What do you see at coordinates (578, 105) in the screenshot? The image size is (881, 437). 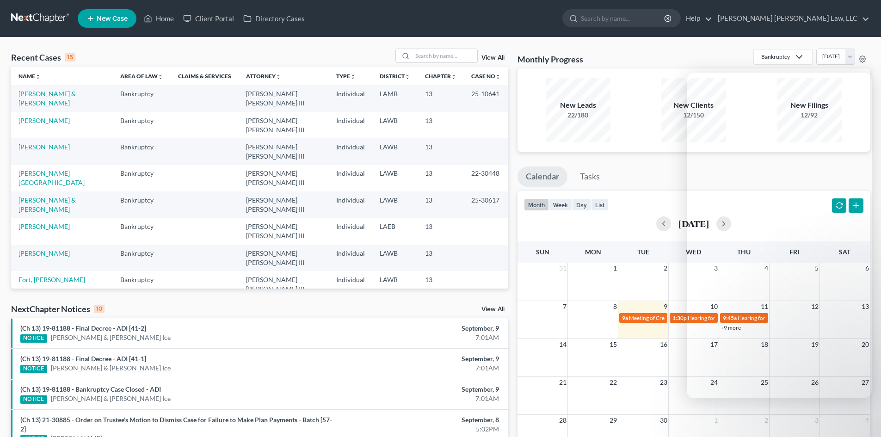 I see `div: New Leads` at bounding box center [578, 105].